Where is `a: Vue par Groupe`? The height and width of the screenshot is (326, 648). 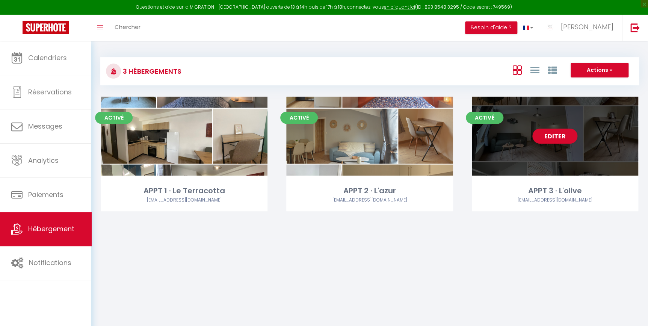 a: Vue par Groupe is located at coordinates (552, 69).